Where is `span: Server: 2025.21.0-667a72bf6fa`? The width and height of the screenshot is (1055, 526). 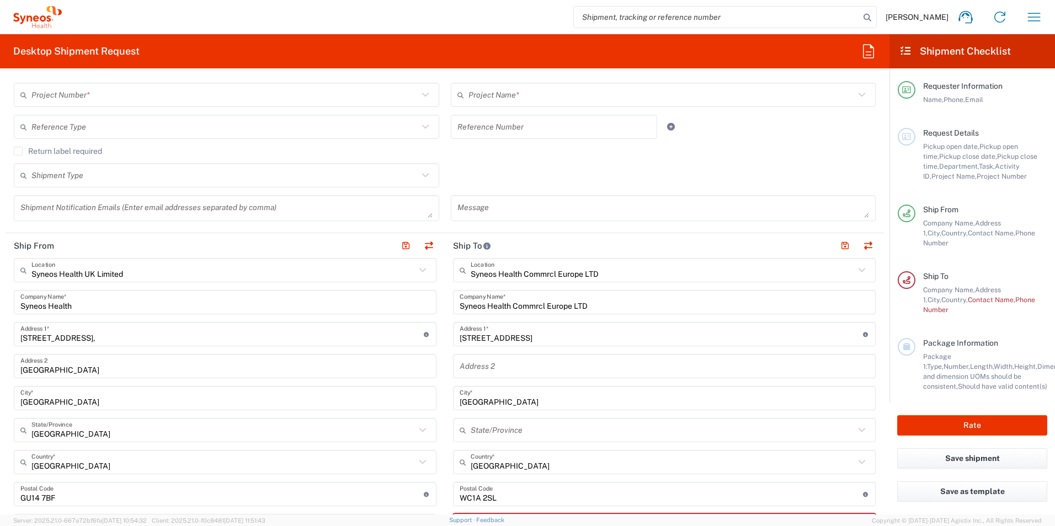 span: Server: 2025.21.0-667a72bf6fa is located at coordinates (80, 521).